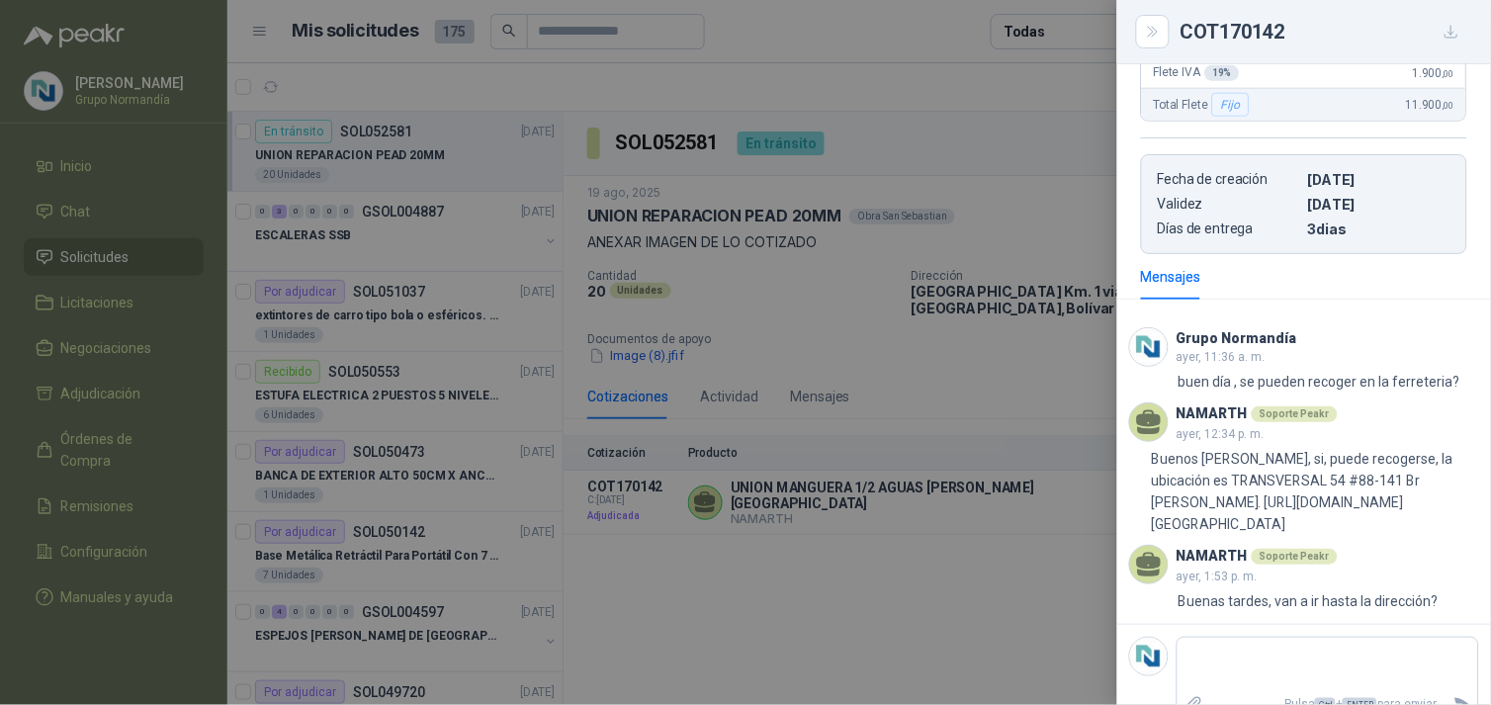 The width and height of the screenshot is (1491, 705). Describe the element at coordinates (1221, 357) in the screenshot. I see `span: ayer, 11:36 a. m.` at that location.